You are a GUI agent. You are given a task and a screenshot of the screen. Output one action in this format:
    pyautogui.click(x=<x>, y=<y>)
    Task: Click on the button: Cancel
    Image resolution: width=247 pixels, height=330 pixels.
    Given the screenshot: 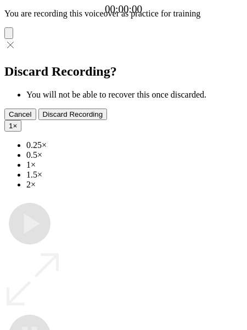 What is the action you would take?
    pyautogui.click(x=20, y=114)
    